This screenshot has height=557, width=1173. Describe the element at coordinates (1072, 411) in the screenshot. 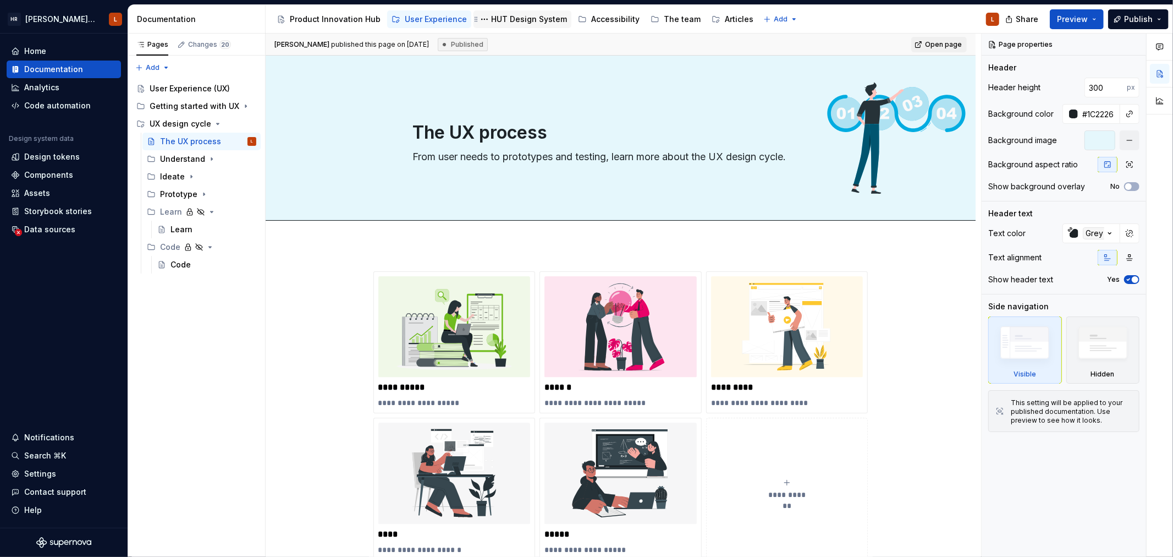

I see `div: This setting will be applied to your published documentation. Use preview to see how it looks.` at that location.